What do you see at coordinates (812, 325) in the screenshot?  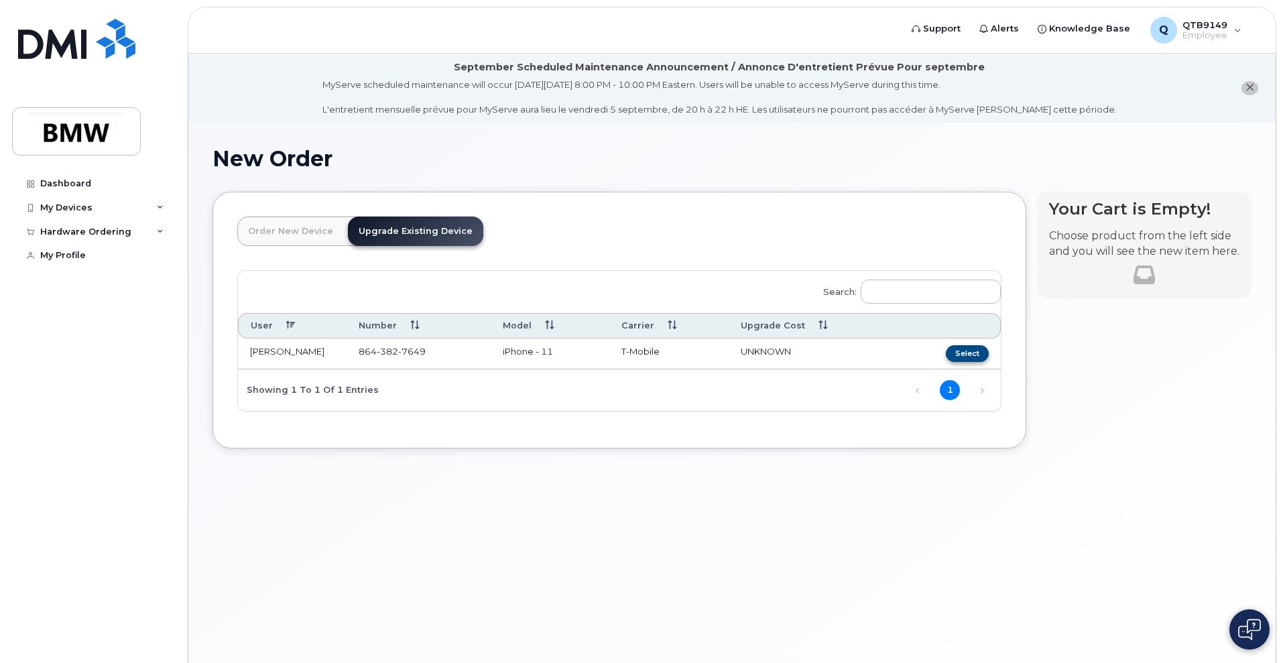 I see `th: Upgrade Cost: activate to sort column ascending` at bounding box center [812, 325].